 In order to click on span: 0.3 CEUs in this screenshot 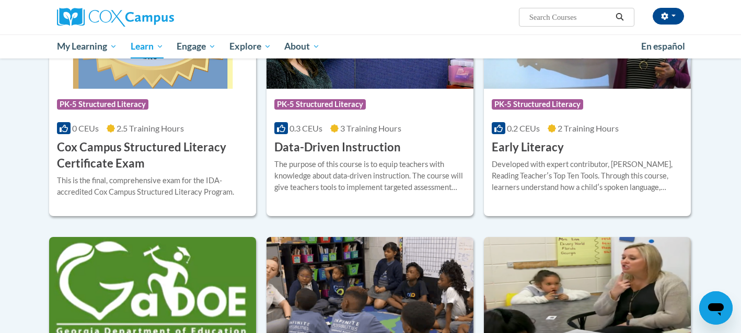, I will do `click(306, 128)`.